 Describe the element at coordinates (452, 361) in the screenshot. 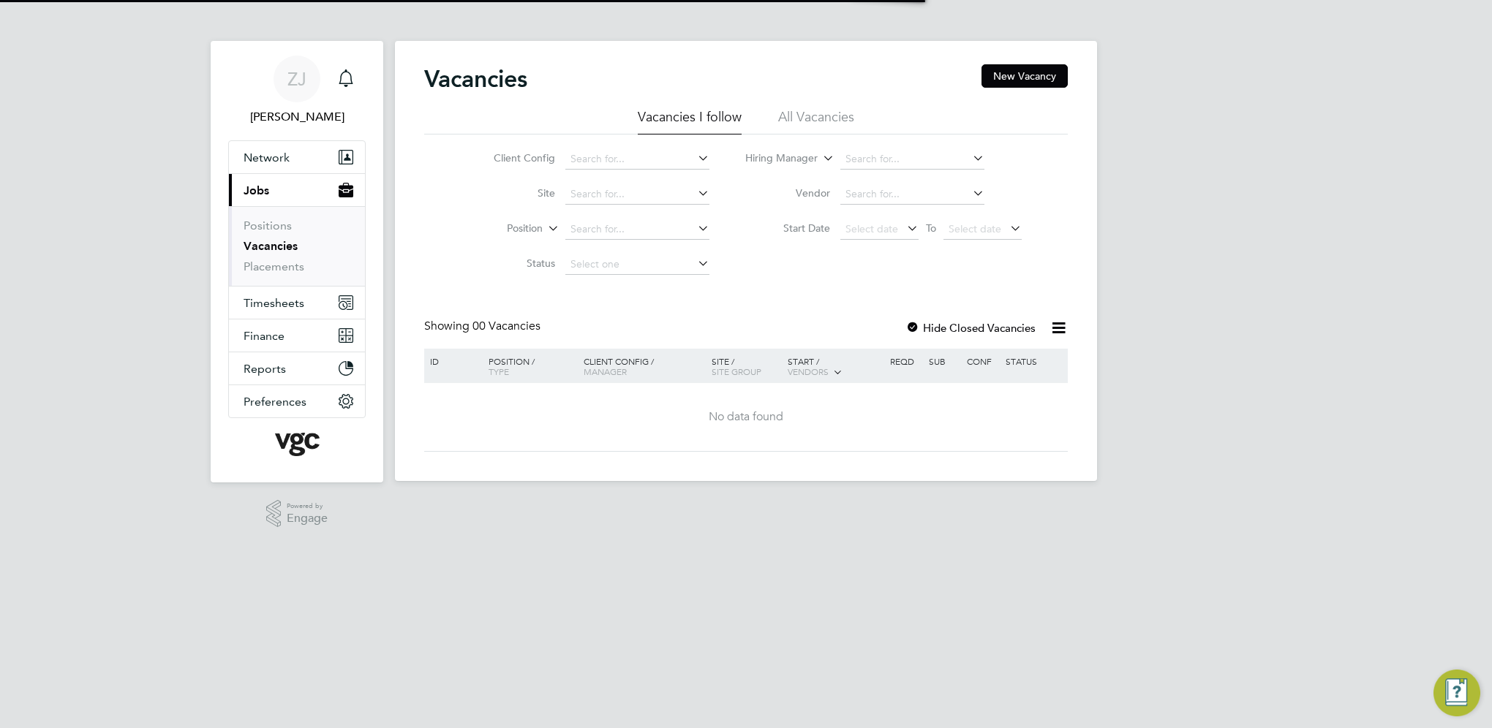

I see `div: ID` at that location.